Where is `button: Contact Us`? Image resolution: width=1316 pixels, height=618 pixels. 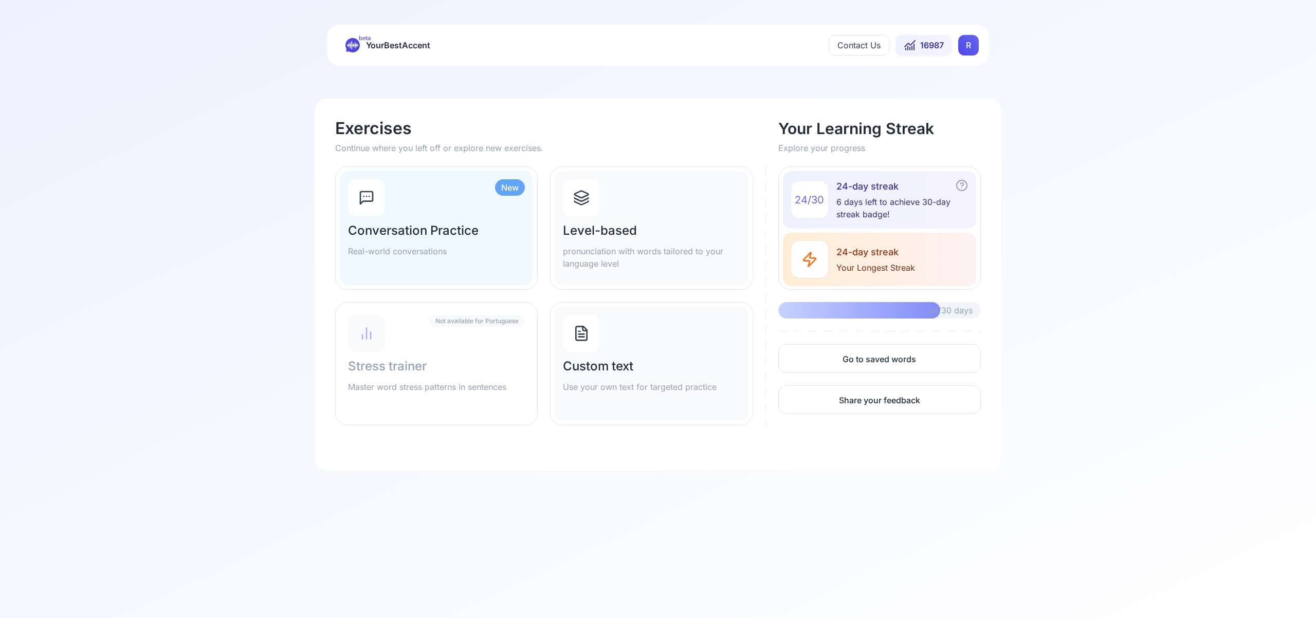
button: Contact Us is located at coordinates (859, 45).